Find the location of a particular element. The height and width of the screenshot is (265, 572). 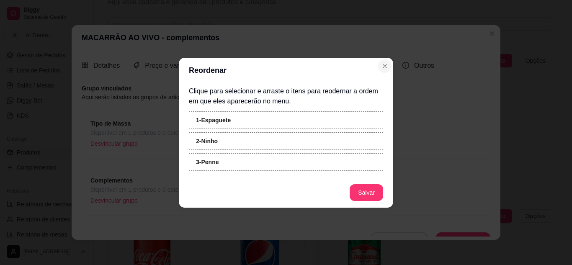

button: Close is located at coordinates (385, 66).